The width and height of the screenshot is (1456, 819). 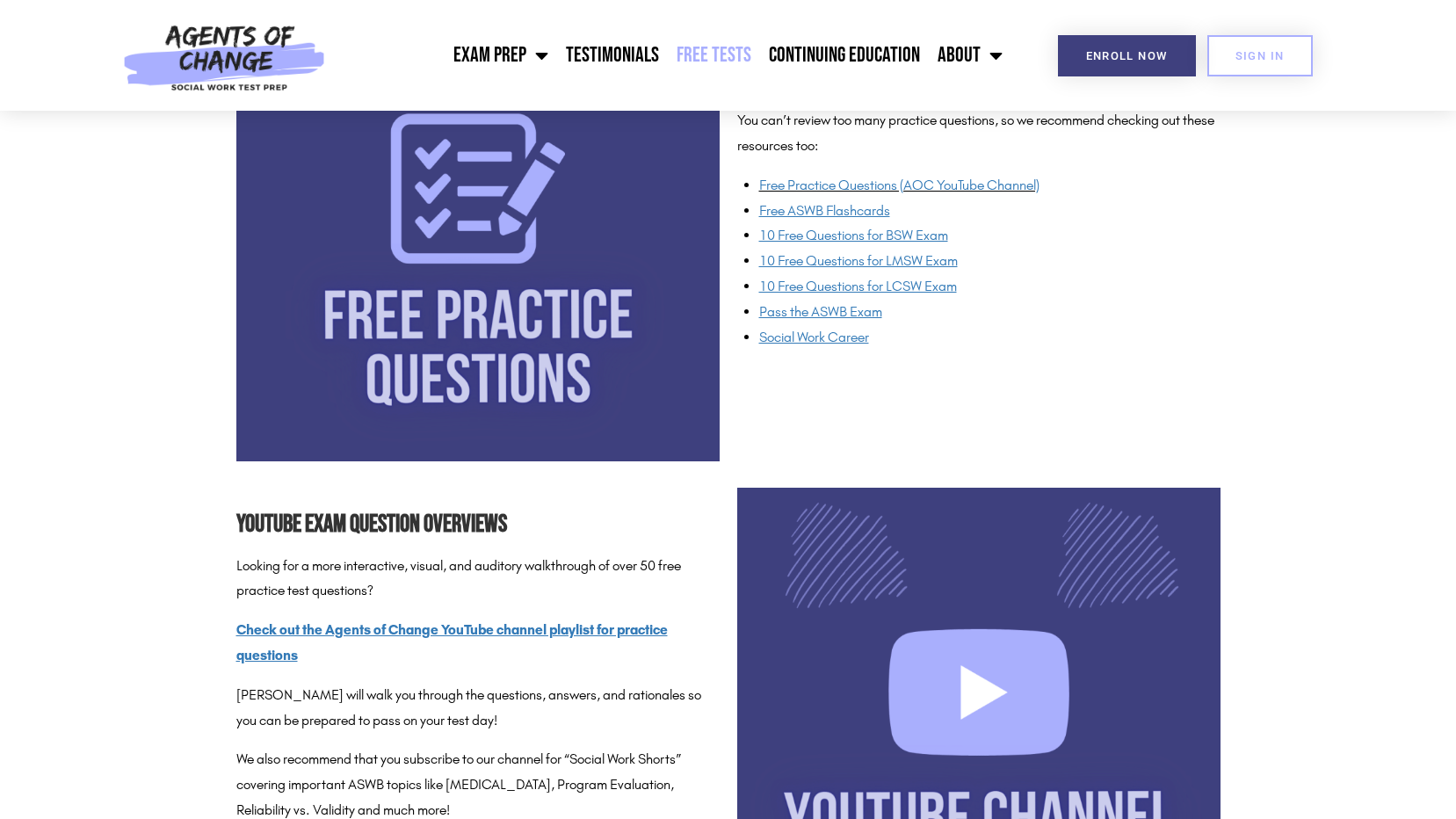 I want to click on a: About, so click(x=970, y=55).